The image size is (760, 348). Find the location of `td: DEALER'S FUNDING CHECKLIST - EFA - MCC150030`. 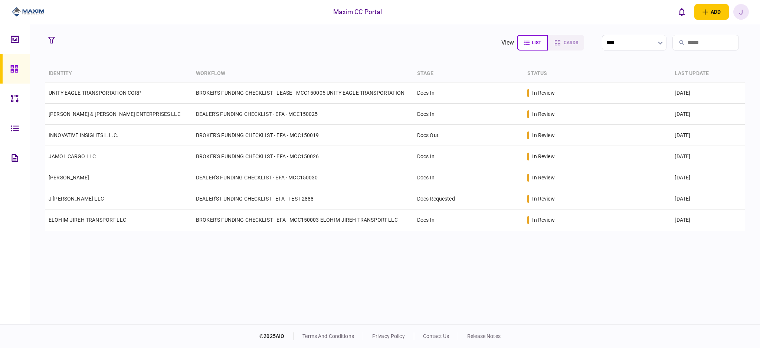

td: DEALER'S FUNDING CHECKLIST - EFA - MCC150030 is located at coordinates (303, 177).